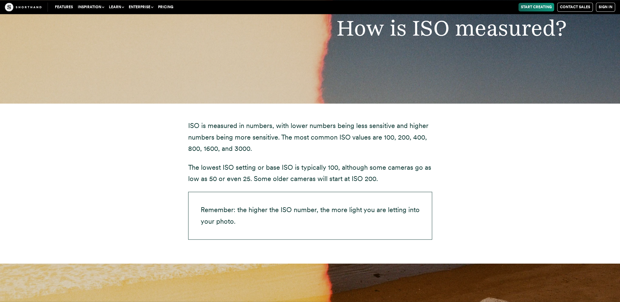 Image resolution: width=620 pixels, height=302 pixels. What do you see at coordinates (422, 28) in the screenshot?
I see `h2: How is ISO measured?` at bounding box center [422, 28].